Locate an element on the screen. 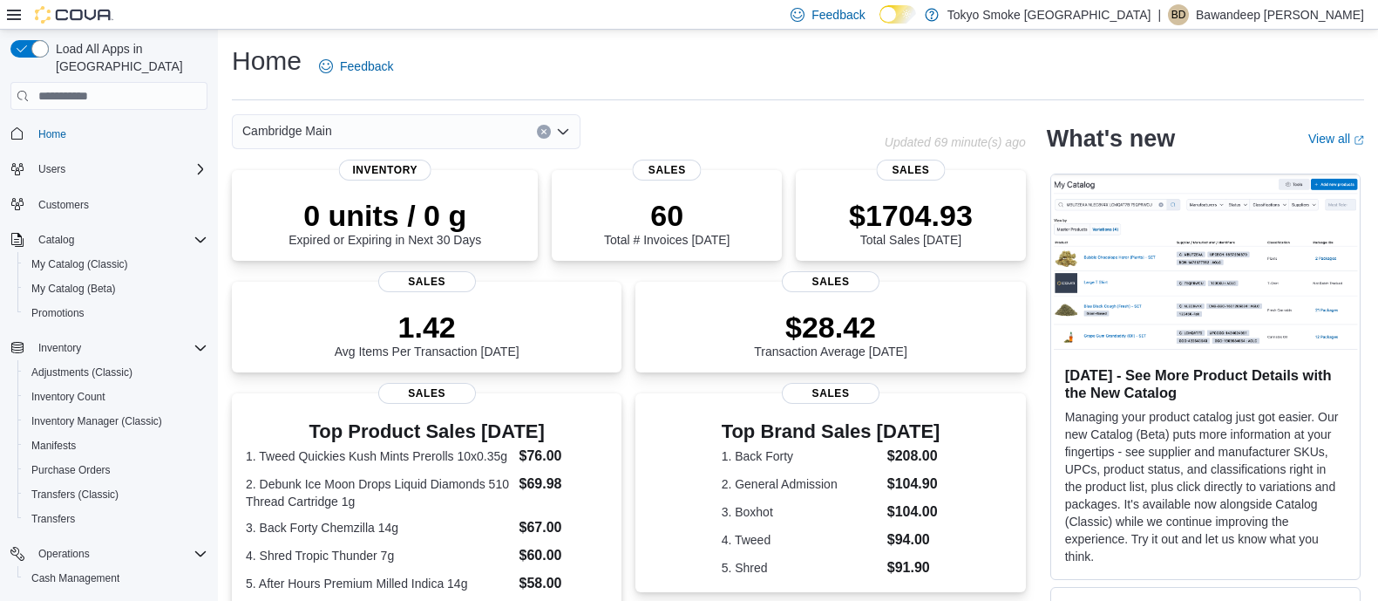  p: 0 units / 0 g is located at coordinates (384, 215).